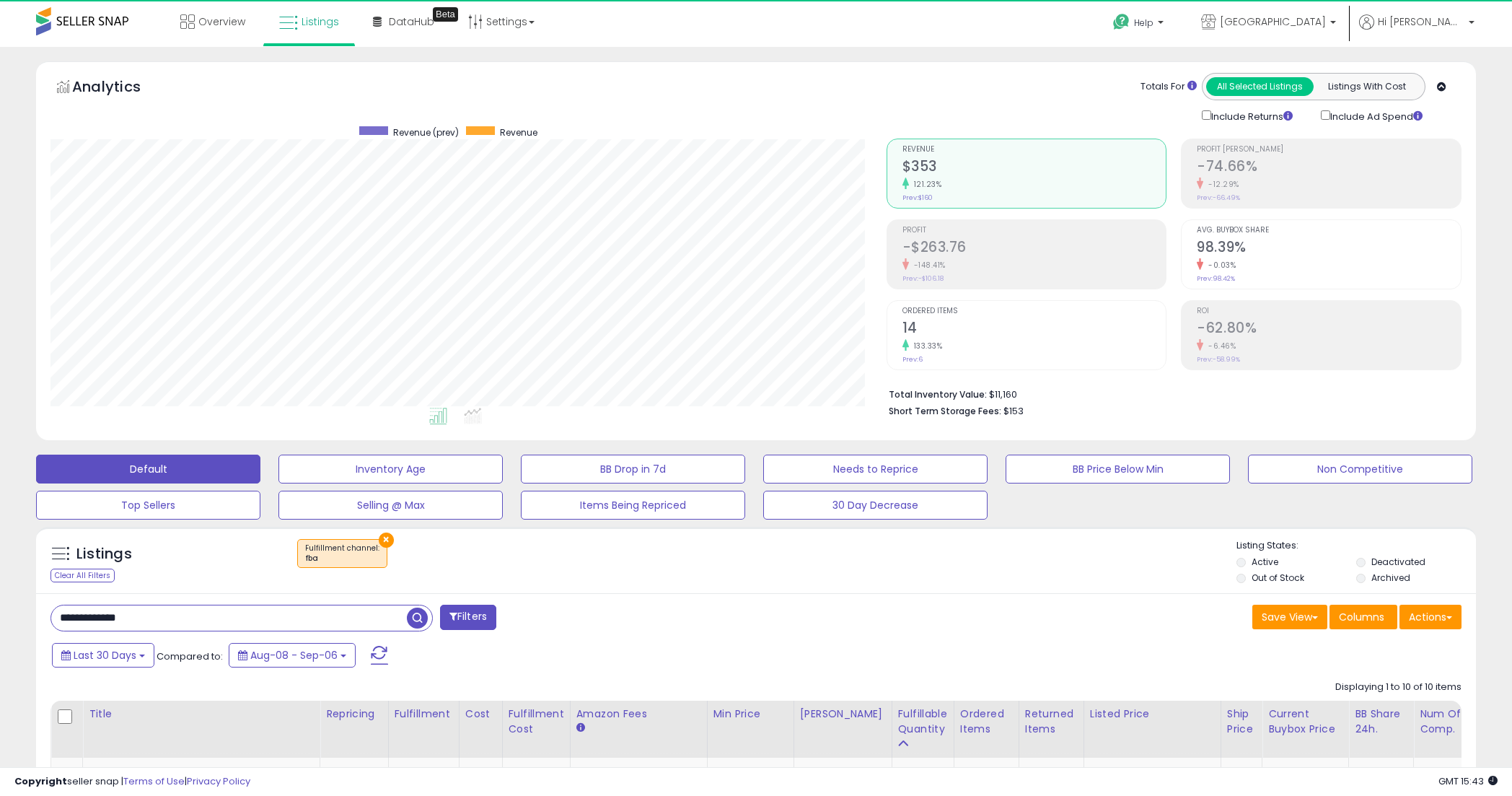  What do you see at coordinates (445, 14) in the screenshot?
I see `div: Tooltip anchor` at bounding box center [445, 14].